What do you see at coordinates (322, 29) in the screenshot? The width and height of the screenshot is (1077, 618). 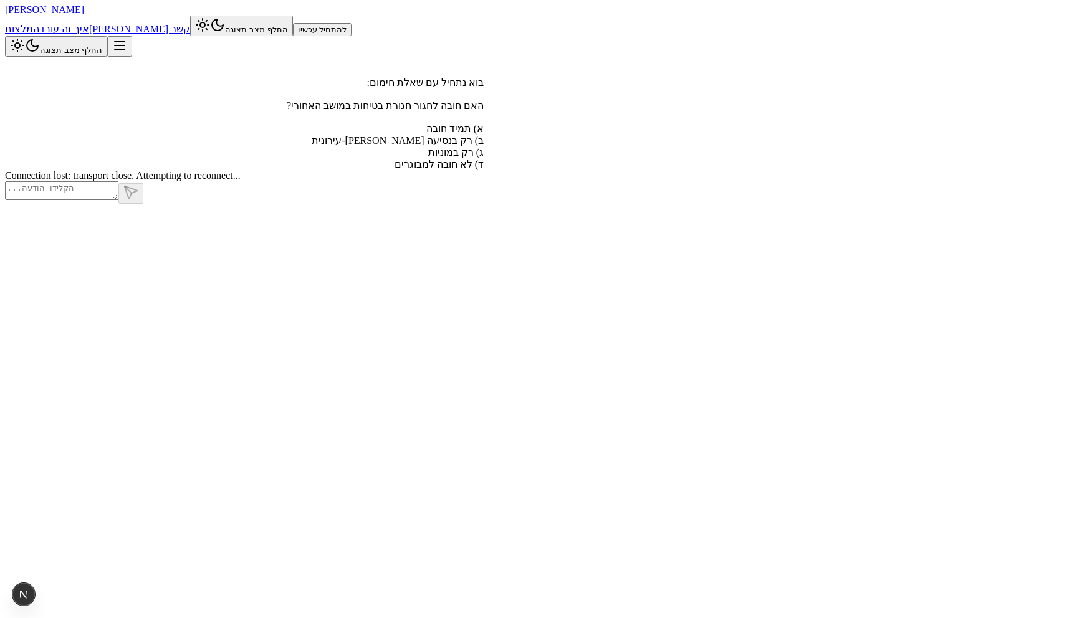 I see `a: להתחיל עכשיו` at bounding box center [322, 29].